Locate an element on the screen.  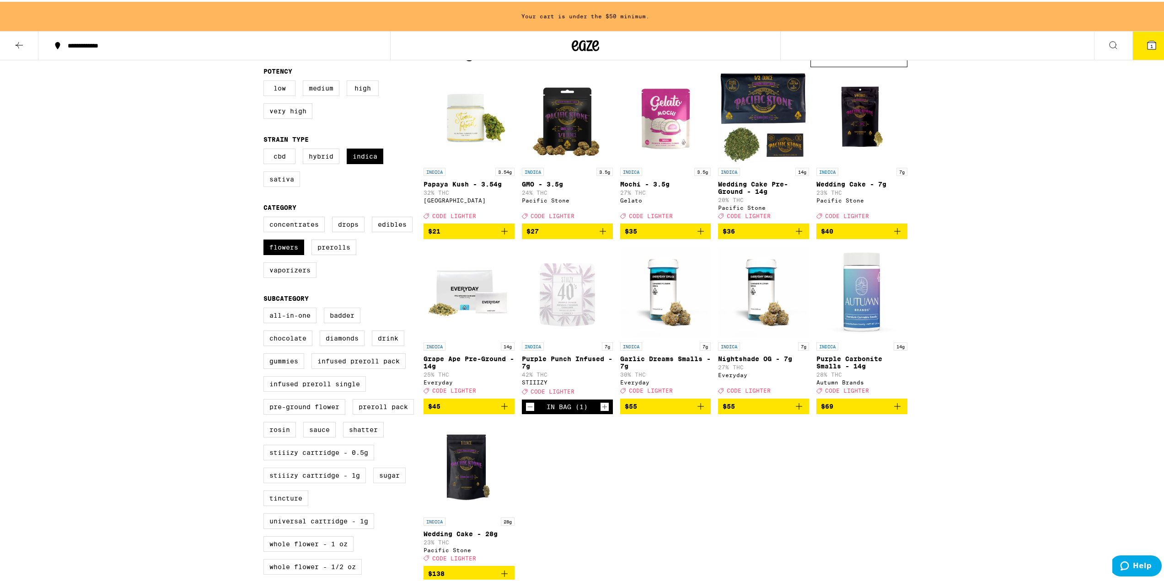
a: Open page for Purple Punch Infused - 7g from STIIIZY is located at coordinates (567, 321).